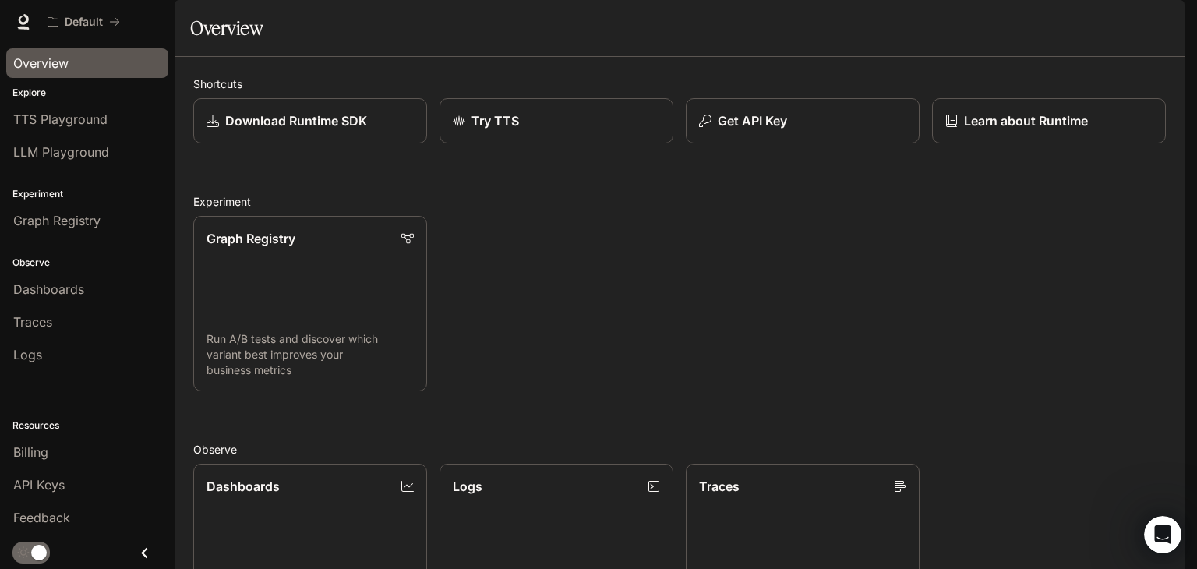 The height and width of the screenshot is (569, 1197). I want to click on p: Dashboards, so click(243, 486).